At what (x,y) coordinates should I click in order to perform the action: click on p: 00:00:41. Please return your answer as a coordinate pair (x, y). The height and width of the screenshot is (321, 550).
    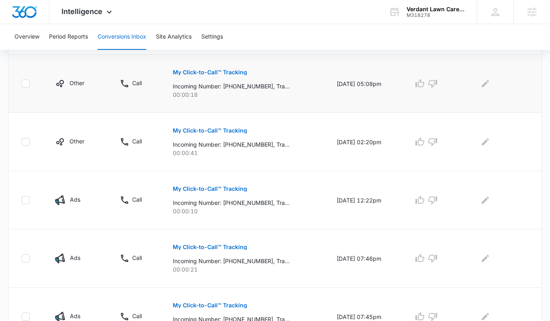
    Looking at the image, I should click on (245, 153).